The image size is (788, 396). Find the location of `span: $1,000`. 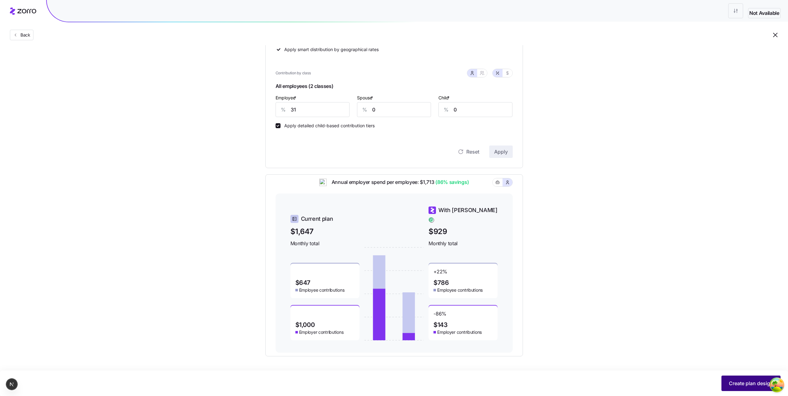

span: $1,000 is located at coordinates (305, 325).